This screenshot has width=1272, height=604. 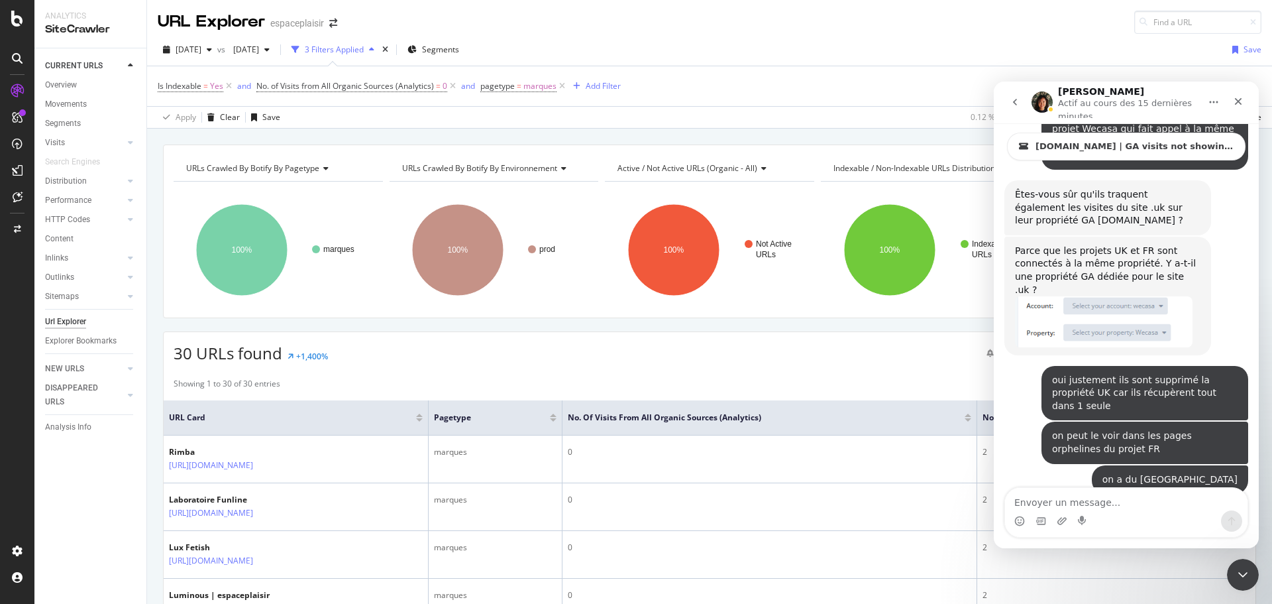 What do you see at coordinates (277, 250) in the screenshot?
I see `svg: A chart.` at bounding box center [277, 250].